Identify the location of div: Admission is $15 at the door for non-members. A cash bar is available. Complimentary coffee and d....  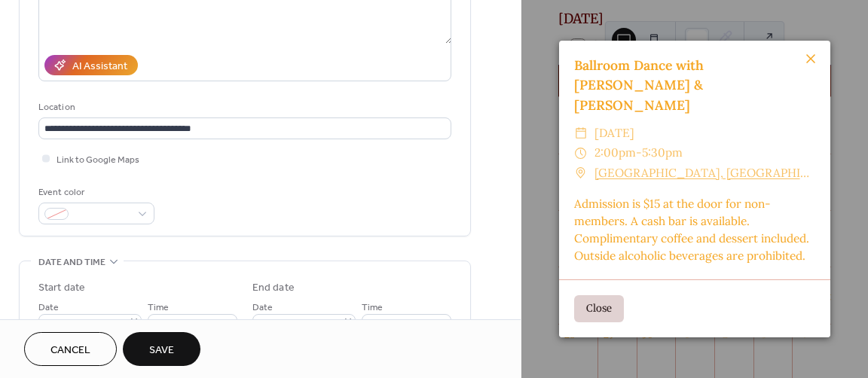
(694, 230).